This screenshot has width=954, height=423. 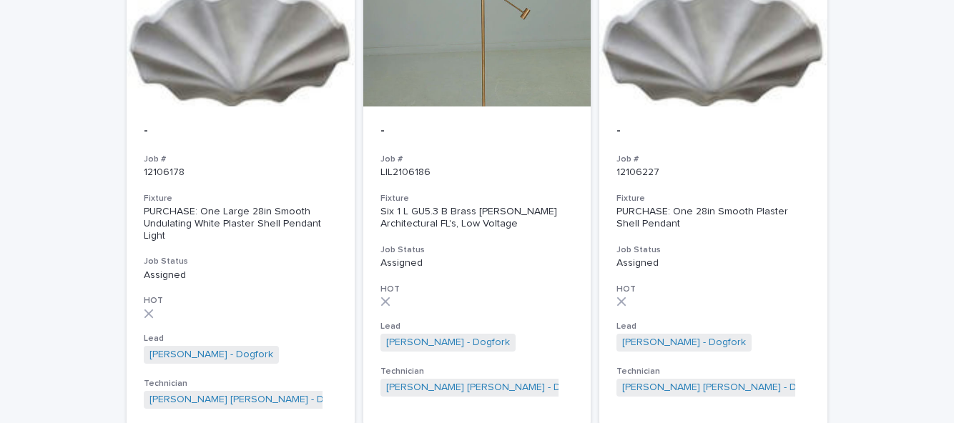 I want to click on div: PURCHASE: One Large 28in Smooth Undulating White Plaster Shell Pendant Light, so click(x=240, y=224).